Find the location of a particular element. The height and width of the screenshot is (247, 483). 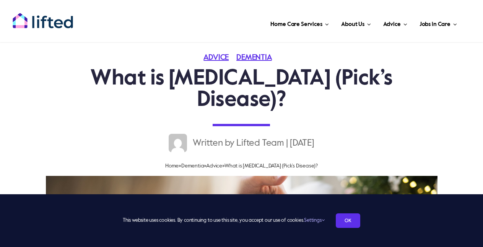

a: Jobs in Care is located at coordinates (438, 23).